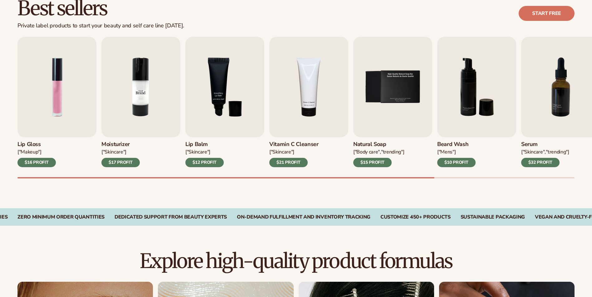 The height and width of the screenshot is (297, 592). Describe the element at coordinates (294, 145) in the screenshot. I see `h3: Vitamin C Cleanser` at that location.